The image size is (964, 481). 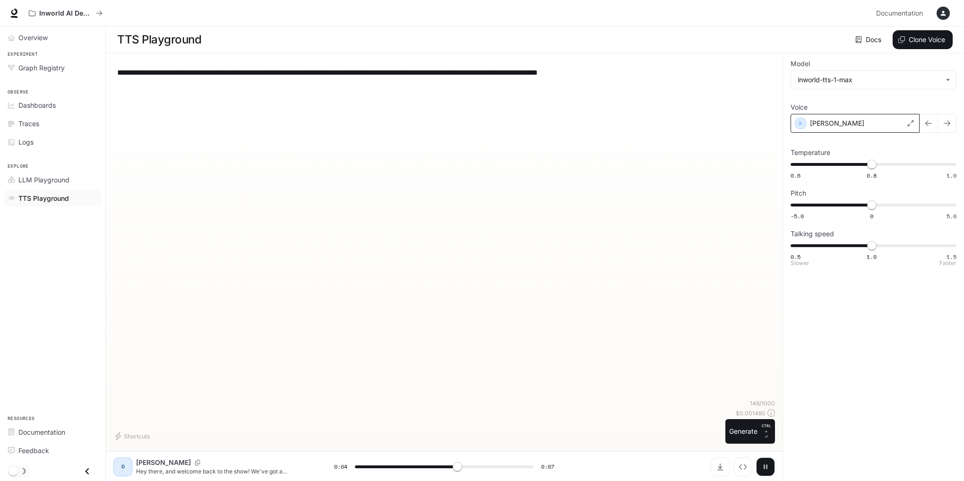 What do you see at coordinates (341, 467) in the screenshot?
I see `span: 0:04` at bounding box center [341, 467].